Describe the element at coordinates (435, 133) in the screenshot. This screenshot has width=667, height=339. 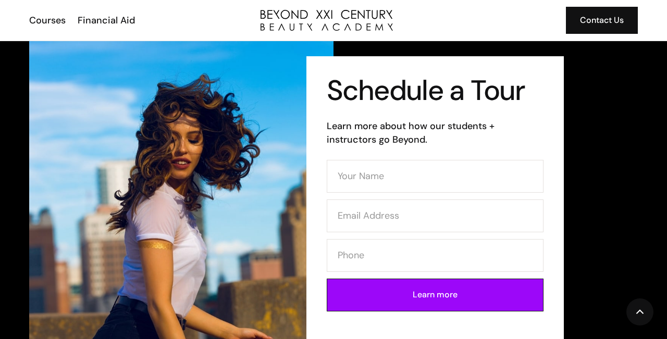
I see `h6: Learn more about how our students + instructors go Beyond.` at that location.